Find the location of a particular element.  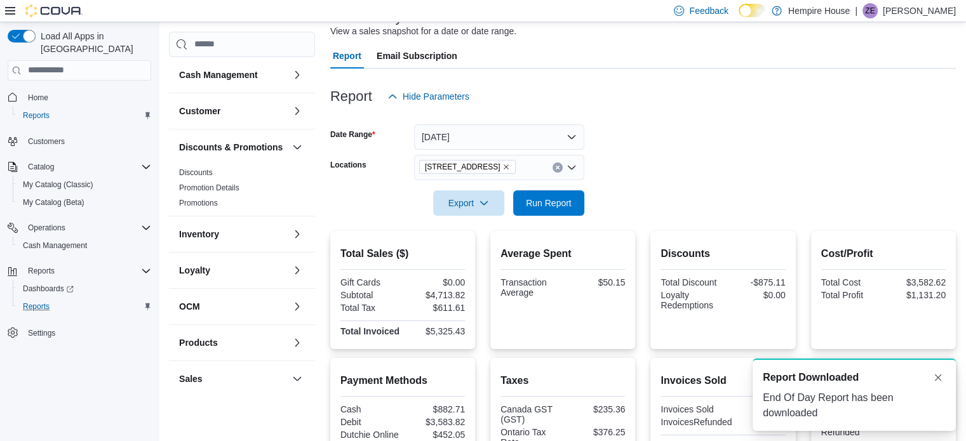

a: Promotion Details is located at coordinates (209, 188).